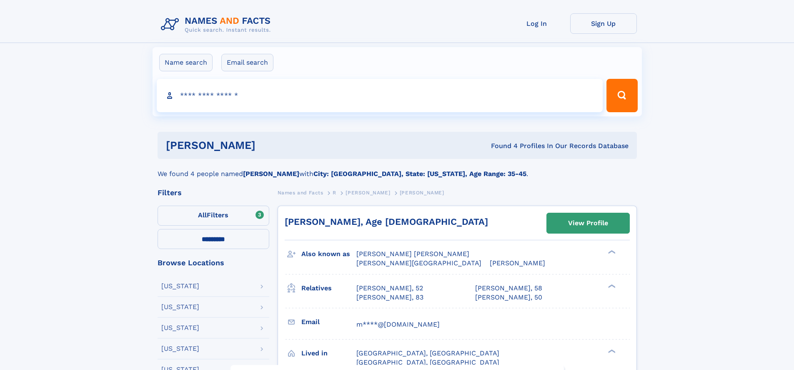  Describe the element at coordinates (397, 169) in the screenshot. I see `div: We found 4 people named with .` at that location.